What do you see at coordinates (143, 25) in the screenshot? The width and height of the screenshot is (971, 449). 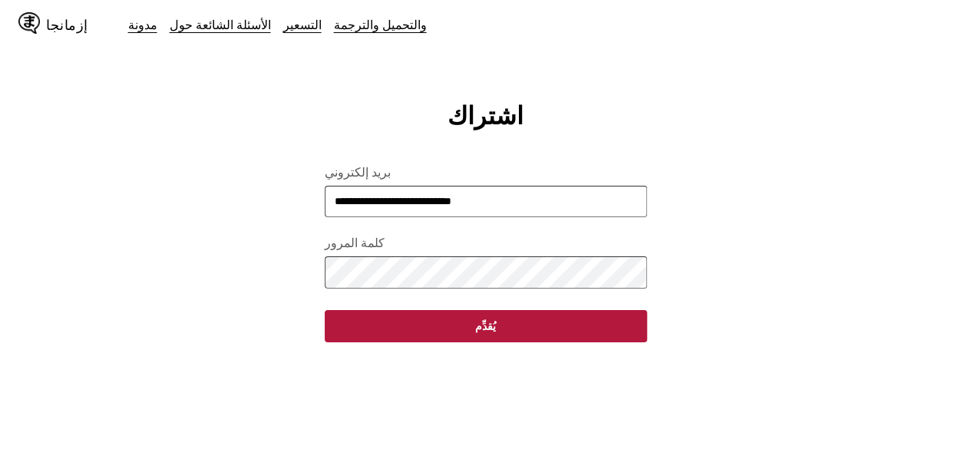 I see `font: مدونة` at bounding box center [143, 25].